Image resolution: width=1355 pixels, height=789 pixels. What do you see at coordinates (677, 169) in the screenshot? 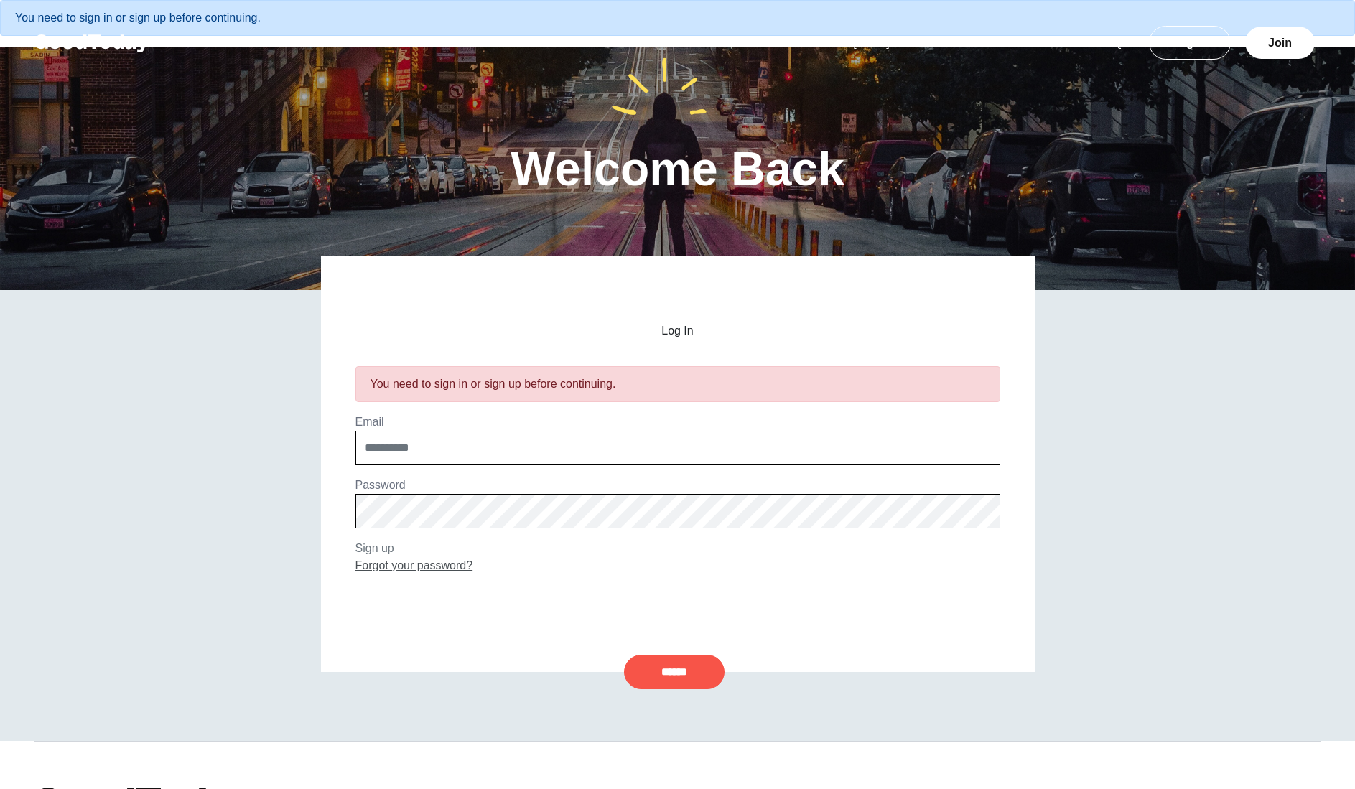
I see `h1: Welcome Back` at bounding box center [677, 169].